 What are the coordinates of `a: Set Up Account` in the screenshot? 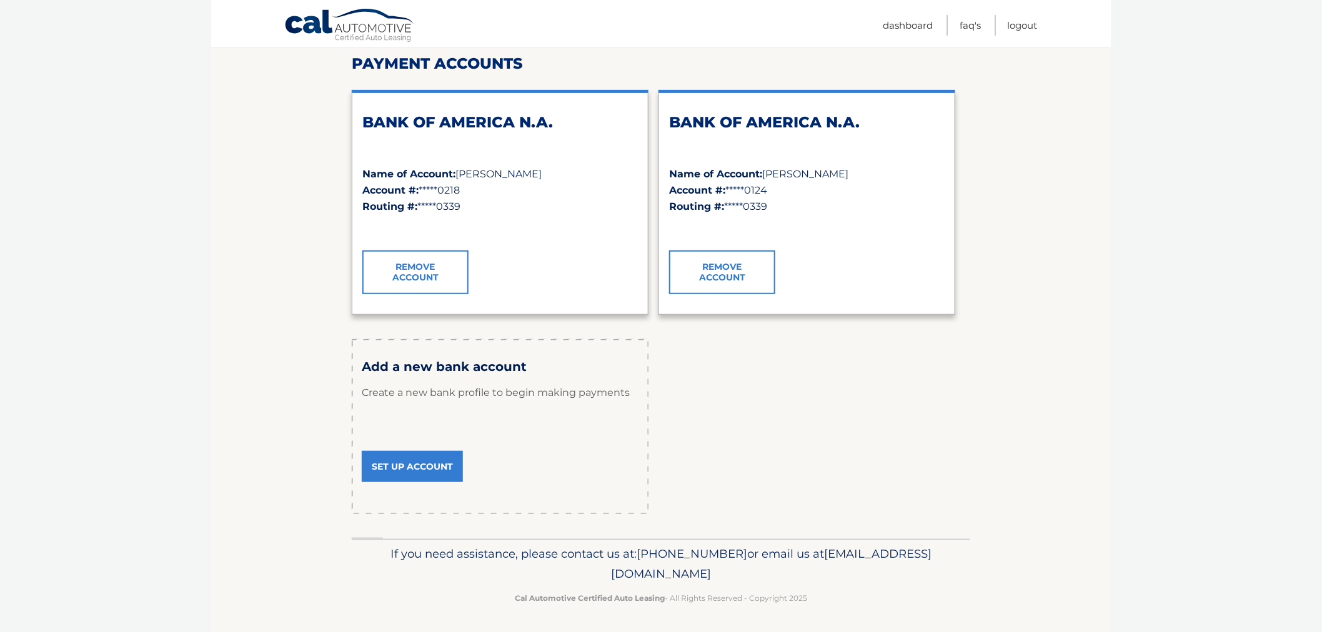 It's located at (412, 467).